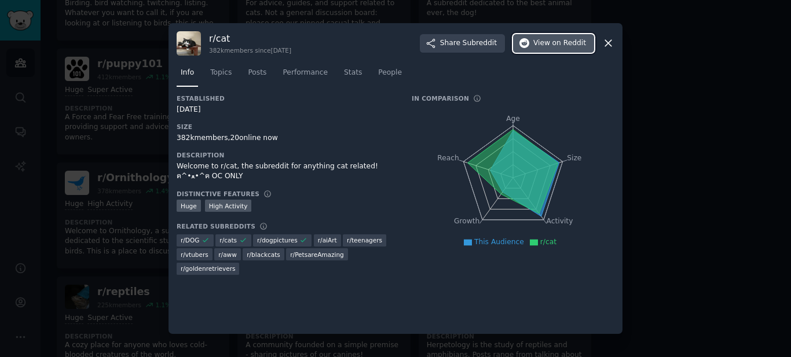 This screenshot has width=791, height=357. What do you see at coordinates (277, 240) in the screenshot?
I see `span: r/ dogpictures` at bounding box center [277, 240].